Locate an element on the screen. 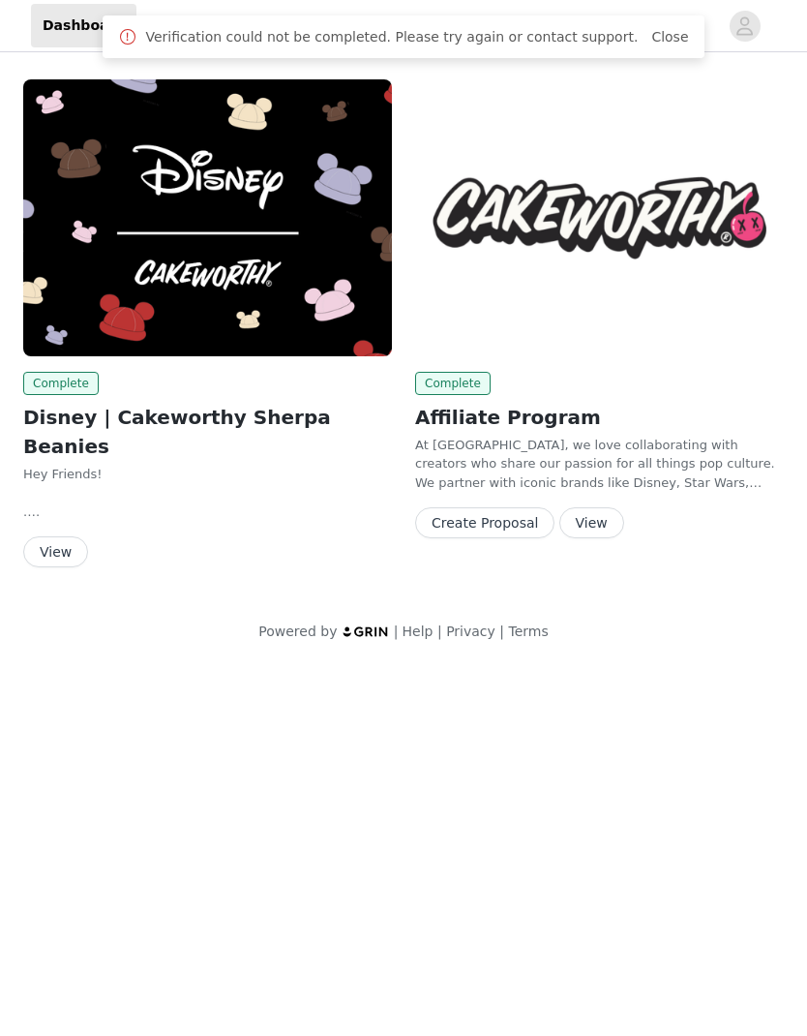 This screenshot has height=1036, width=807. a: Dashboard is located at coordinates (83, 25).